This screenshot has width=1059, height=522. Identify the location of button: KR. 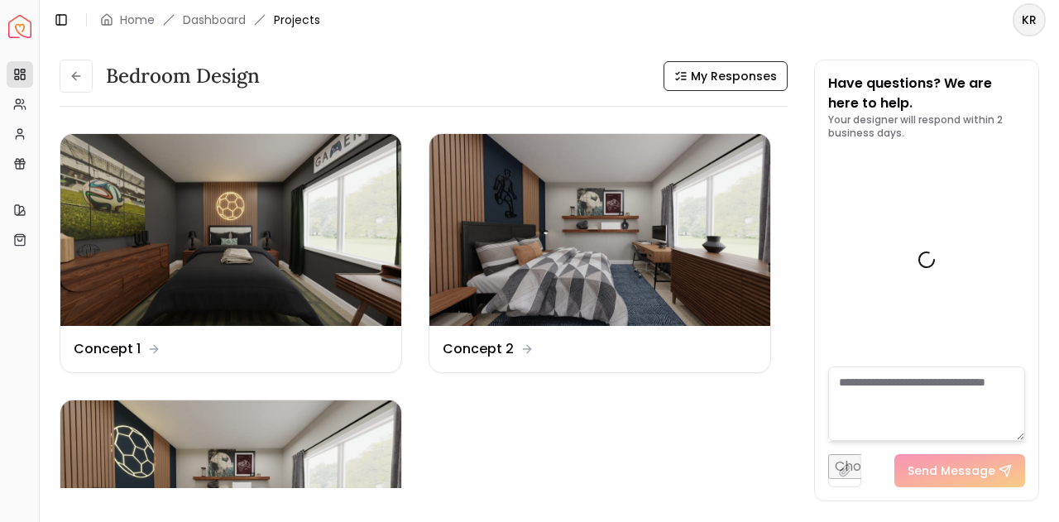
(1029, 20).